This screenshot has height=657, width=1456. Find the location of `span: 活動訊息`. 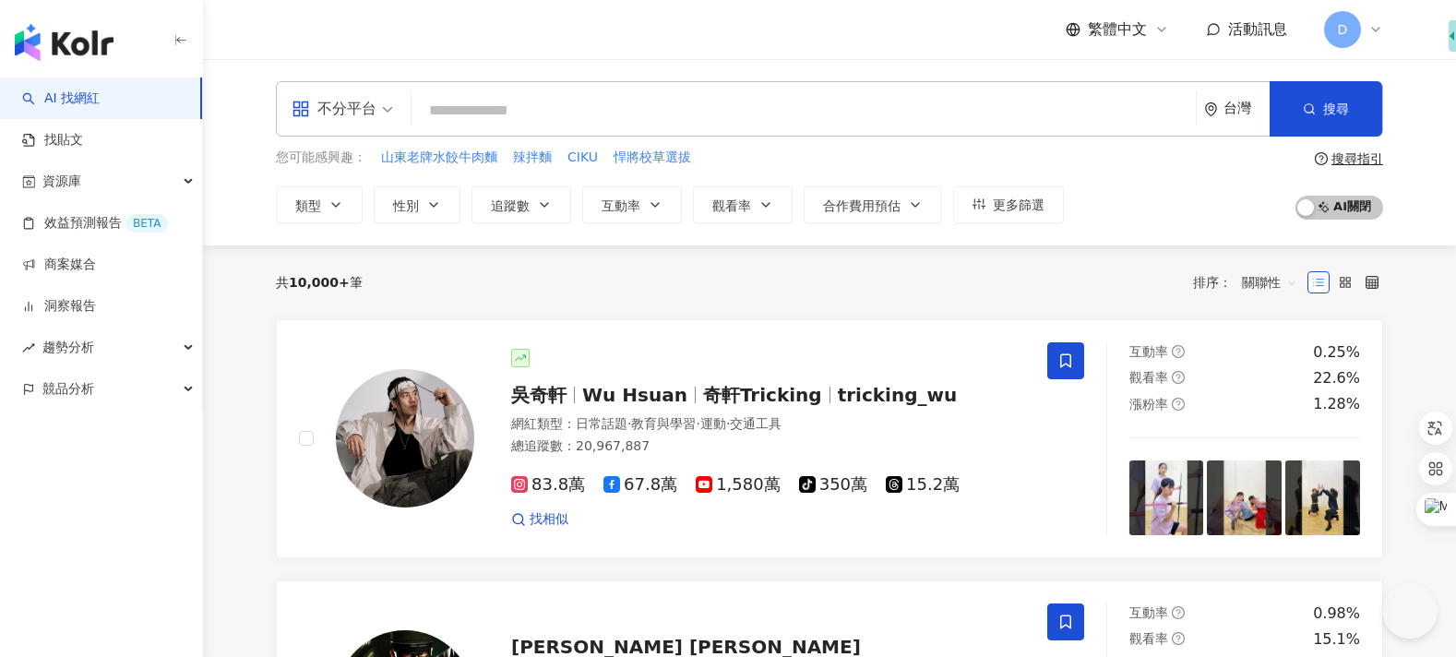

span: 活動訊息 is located at coordinates (1258, 29).